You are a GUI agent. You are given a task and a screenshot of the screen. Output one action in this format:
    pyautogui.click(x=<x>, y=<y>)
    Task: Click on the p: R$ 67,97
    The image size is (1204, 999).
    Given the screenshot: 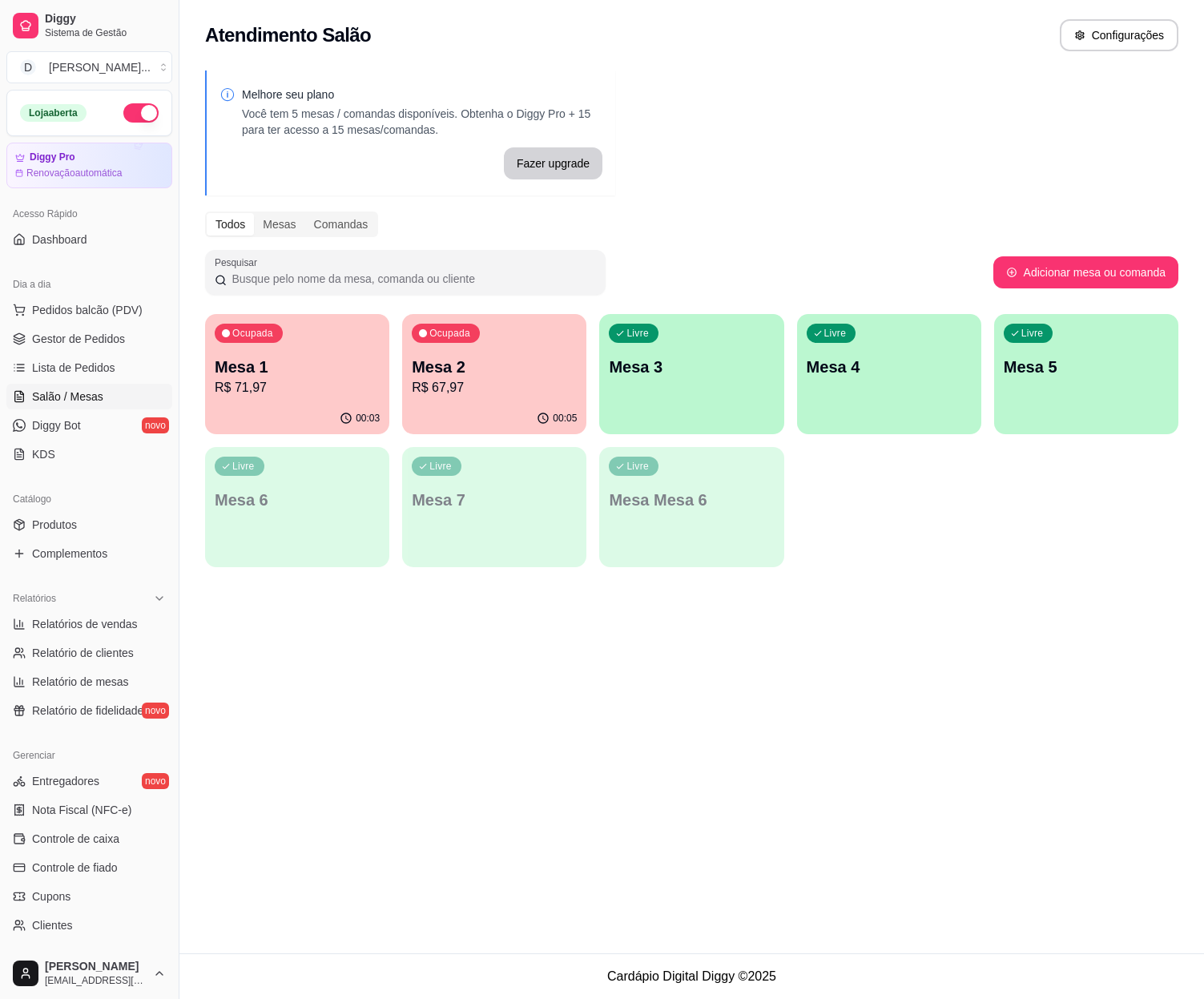 What is the action you would take?
    pyautogui.click(x=494, y=388)
    